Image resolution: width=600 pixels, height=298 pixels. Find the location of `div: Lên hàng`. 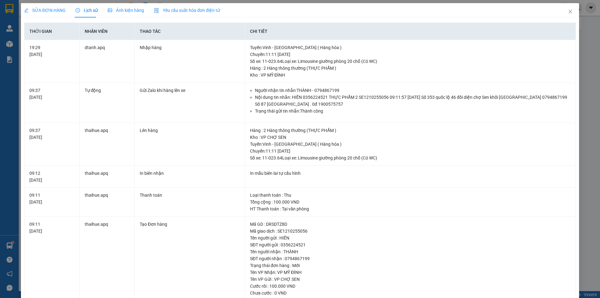

div: Lên hàng is located at coordinates (190, 130).